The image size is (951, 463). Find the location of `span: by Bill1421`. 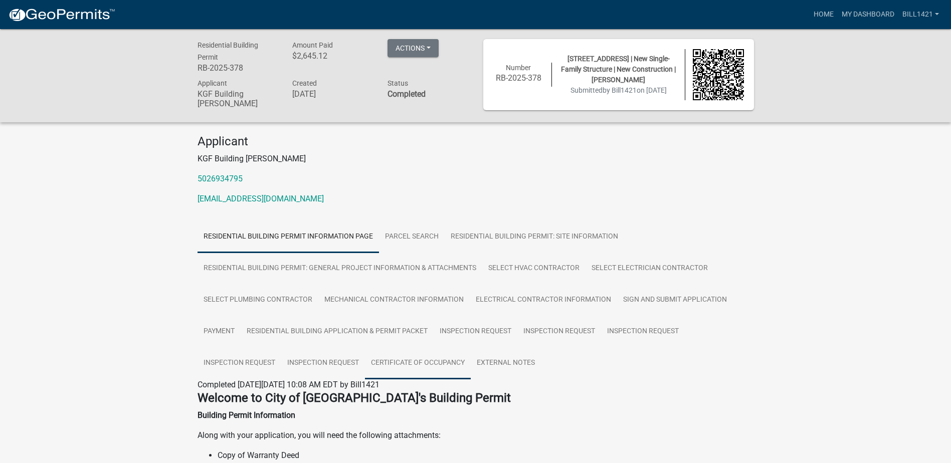

span: by Bill1421 is located at coordinates (619, 90).